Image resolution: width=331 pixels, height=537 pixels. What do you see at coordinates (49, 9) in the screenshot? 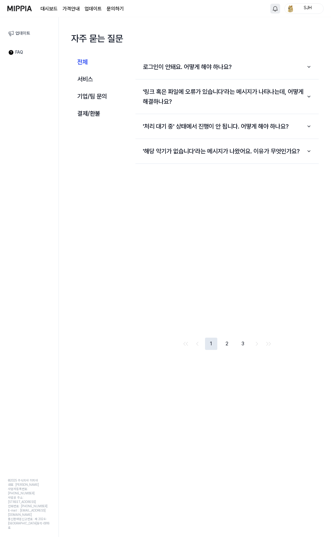
I see `a: 대시보드` at bounding box center [49, 9].